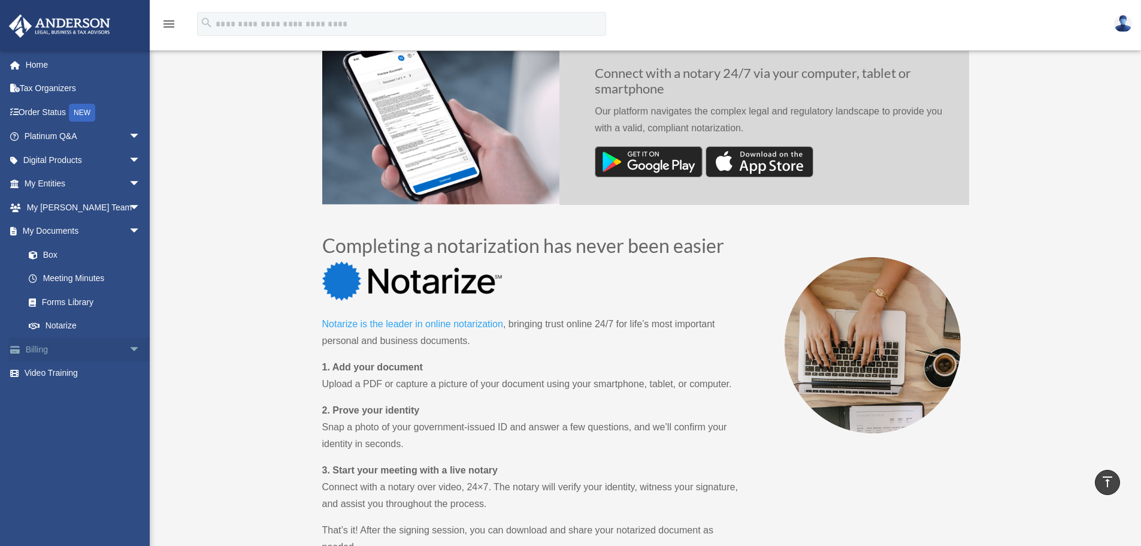 The image size is (1141, 546). Describe the element at coordinates (441, 128) in the screenshot. I see `img: Notarize Doc-1` at that location.